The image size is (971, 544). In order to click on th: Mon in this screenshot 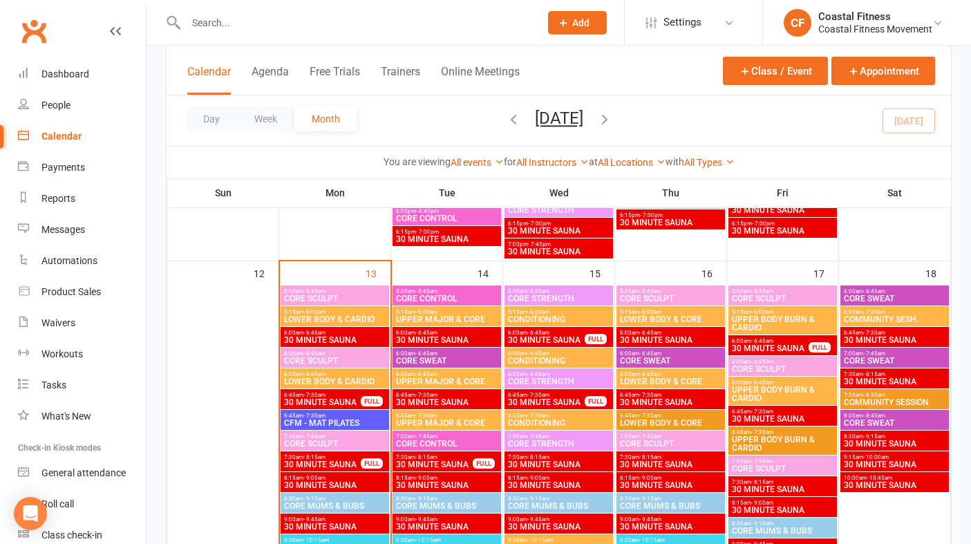, I will do `click(335, 193)`.